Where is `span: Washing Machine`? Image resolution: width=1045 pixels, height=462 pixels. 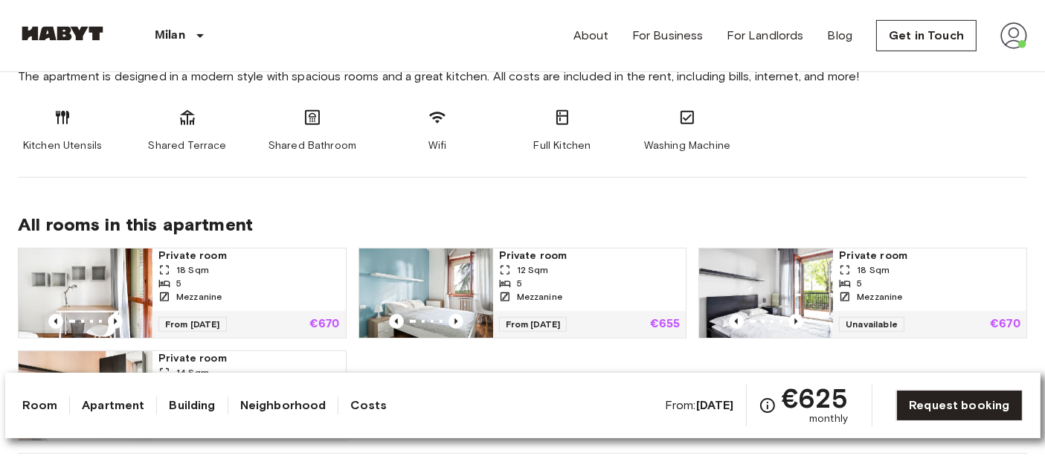
span: Washing Machine is located at coordinates (688, 146).